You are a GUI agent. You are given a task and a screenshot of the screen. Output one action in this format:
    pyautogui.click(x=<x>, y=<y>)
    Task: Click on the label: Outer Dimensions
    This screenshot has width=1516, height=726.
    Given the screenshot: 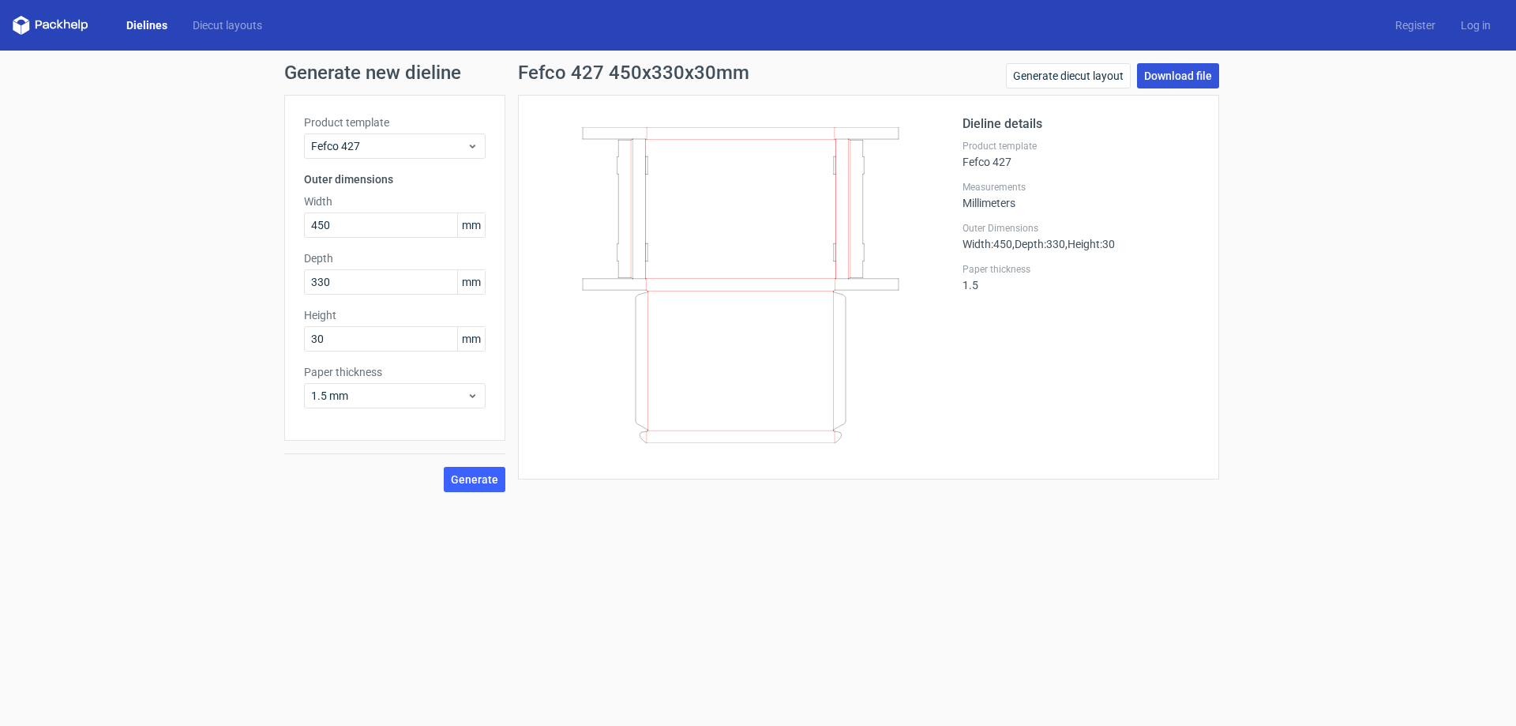 What is the action you would take?
    pyautogui.click(x=1081, y=228)
    